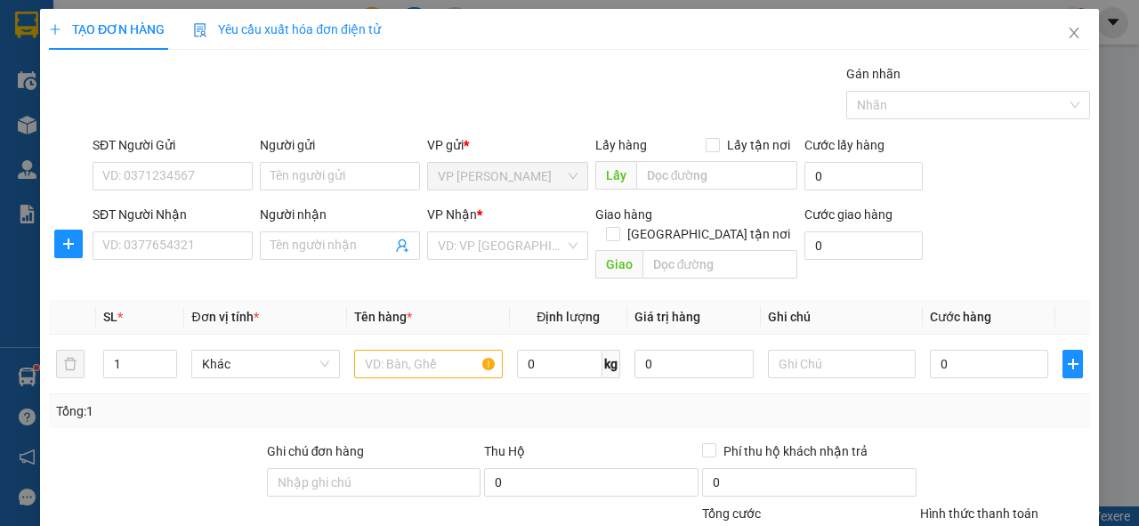  What do you see at coordinates (758, 145) in the screenshot?
I see `span: Lấy tận nơi` at bounding box center [758, 145].